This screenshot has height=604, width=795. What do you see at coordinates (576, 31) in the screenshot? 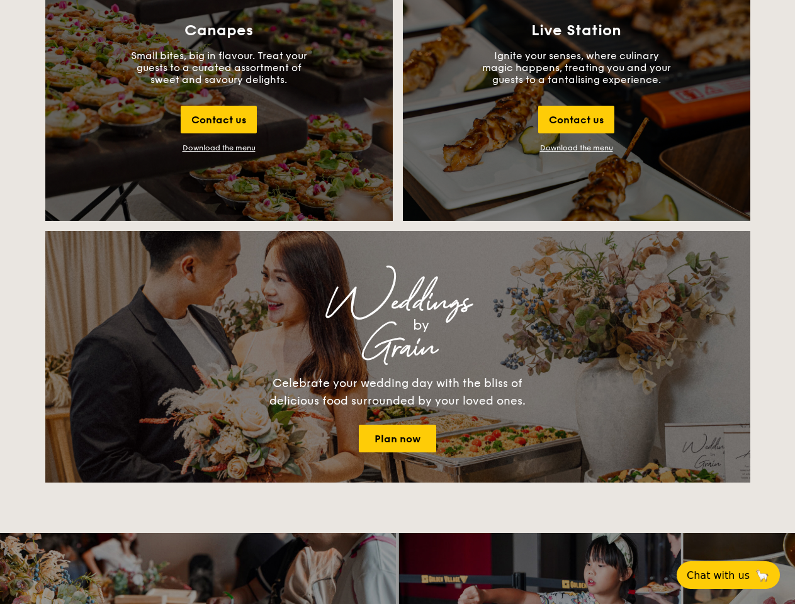
I see `h3: Live Station` at bounding box center [576, 31].